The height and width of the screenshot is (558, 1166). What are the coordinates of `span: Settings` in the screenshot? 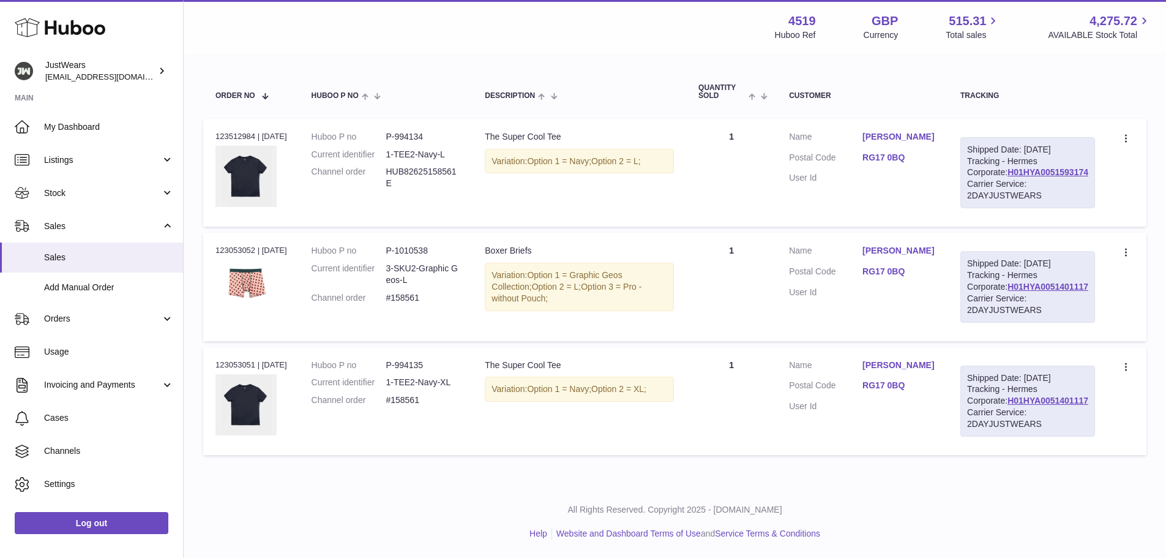 It's located at (109, 484).